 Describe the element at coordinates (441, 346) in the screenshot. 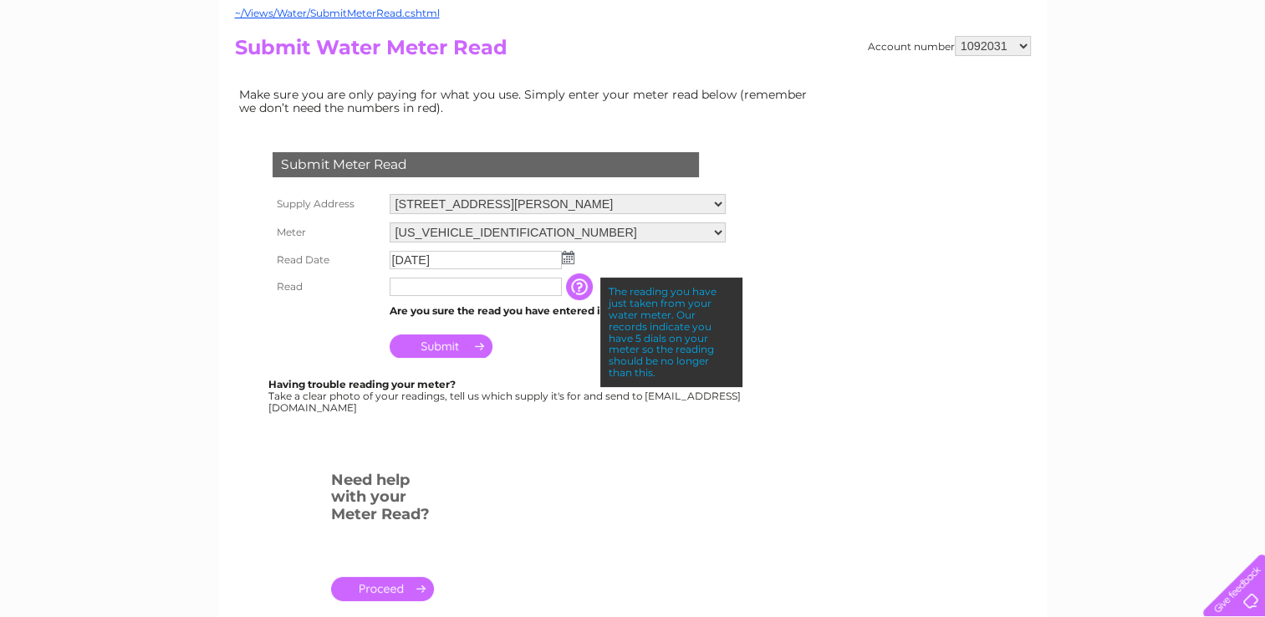

I see `input: Submit` at that location.